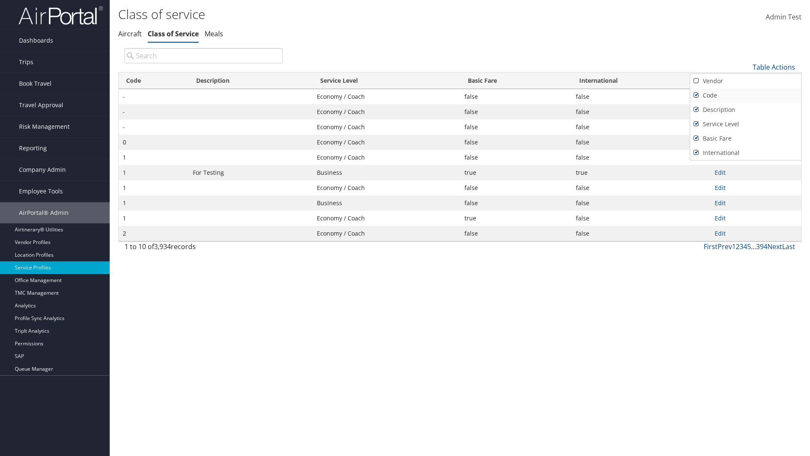  I want to click on span: Travel Approval, so click(41, 105).